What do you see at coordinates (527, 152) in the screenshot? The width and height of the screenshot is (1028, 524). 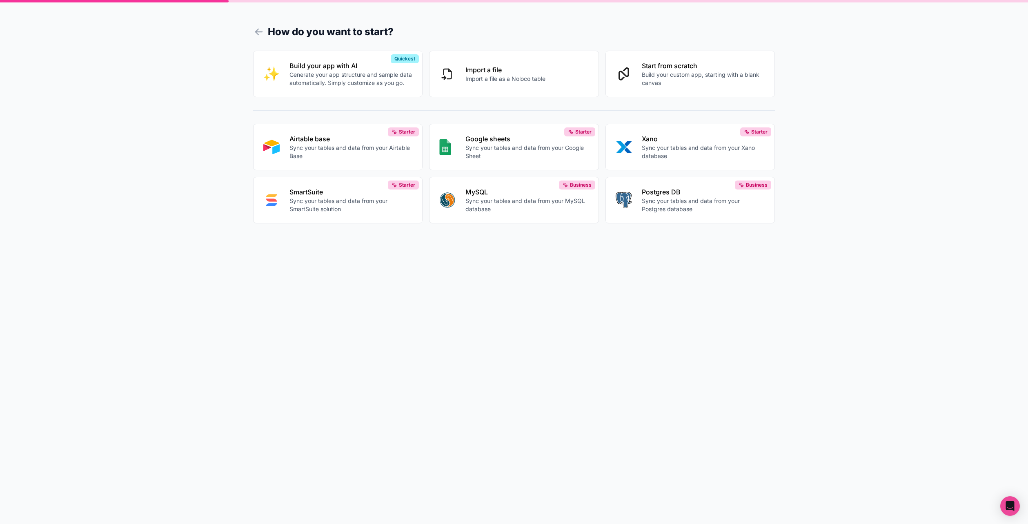 I see `p: Sync your tables and data from your Google Sheet` at bounding box center [527, 152].